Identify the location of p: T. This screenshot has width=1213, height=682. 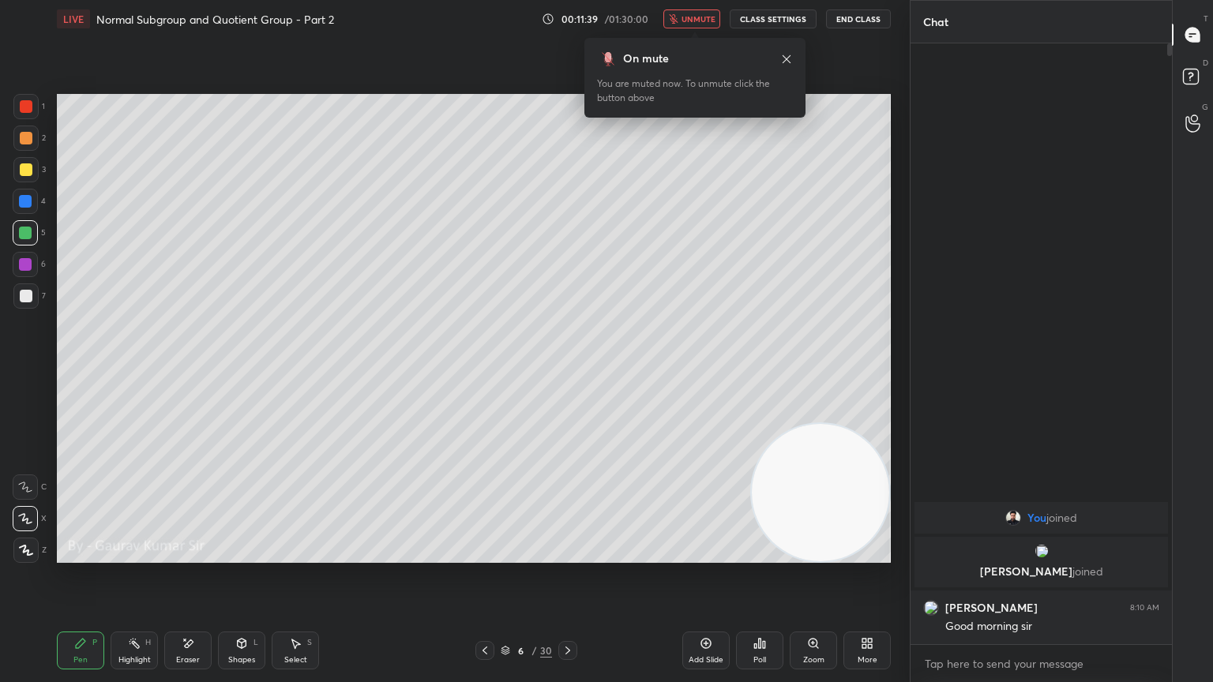
(1206, 18).